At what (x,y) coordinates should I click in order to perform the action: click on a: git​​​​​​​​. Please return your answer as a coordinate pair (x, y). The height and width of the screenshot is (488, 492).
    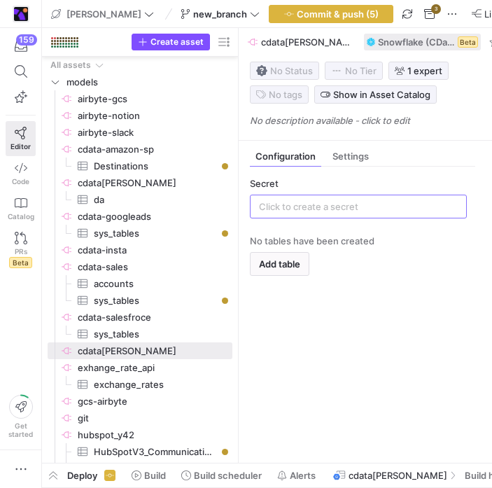
    Looking at the image, I should click on (140, 418).